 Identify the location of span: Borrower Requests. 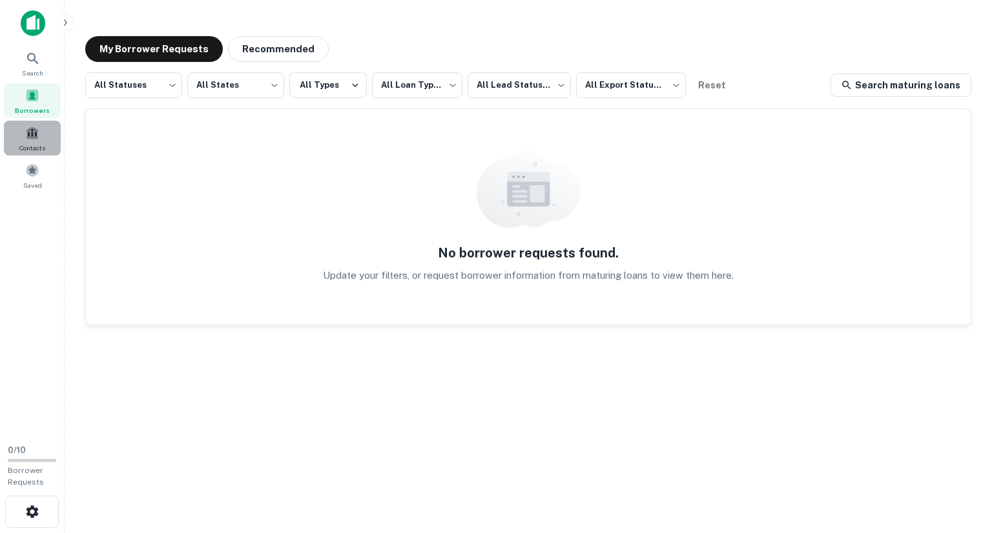
(26, 477).